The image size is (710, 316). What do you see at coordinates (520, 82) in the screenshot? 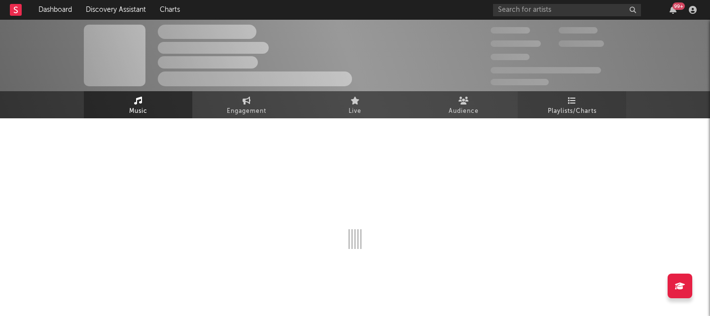
I see `span: Jump Score: 85.0` at bounding box center [520, 82].